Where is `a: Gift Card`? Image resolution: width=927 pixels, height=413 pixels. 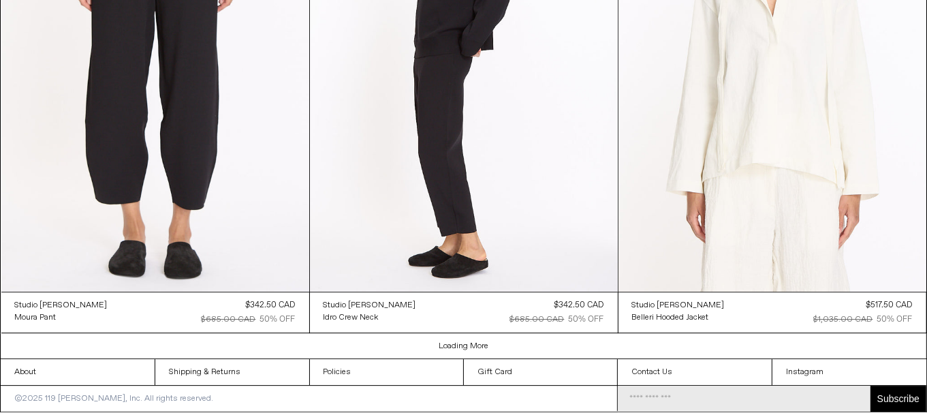
a: Gift Card is located at coordinates (541, 372).